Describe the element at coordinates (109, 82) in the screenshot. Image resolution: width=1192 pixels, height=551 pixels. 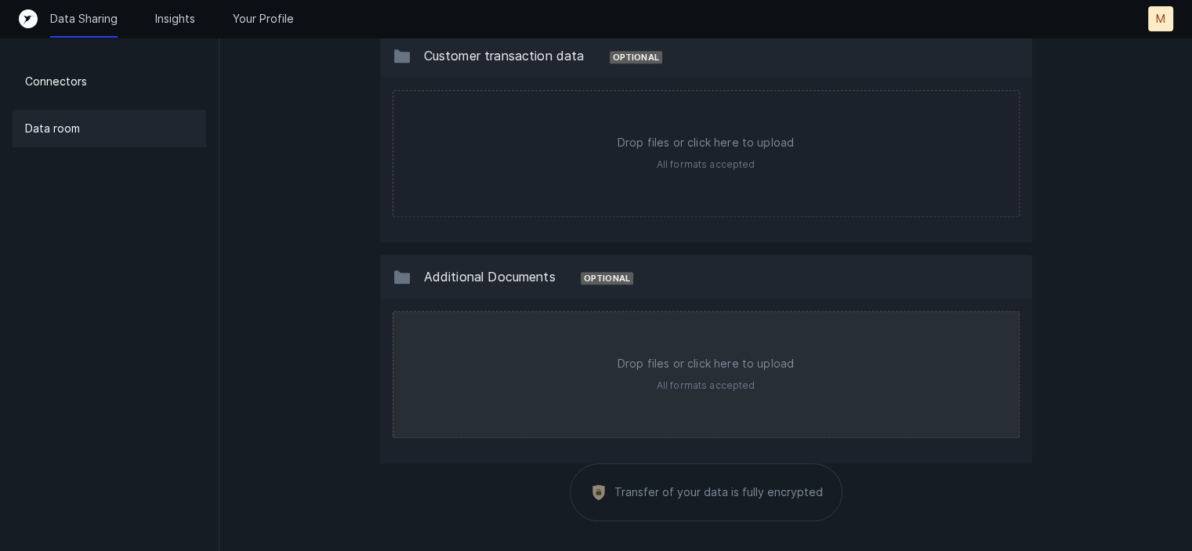
I see `a: Connectors` at that location.